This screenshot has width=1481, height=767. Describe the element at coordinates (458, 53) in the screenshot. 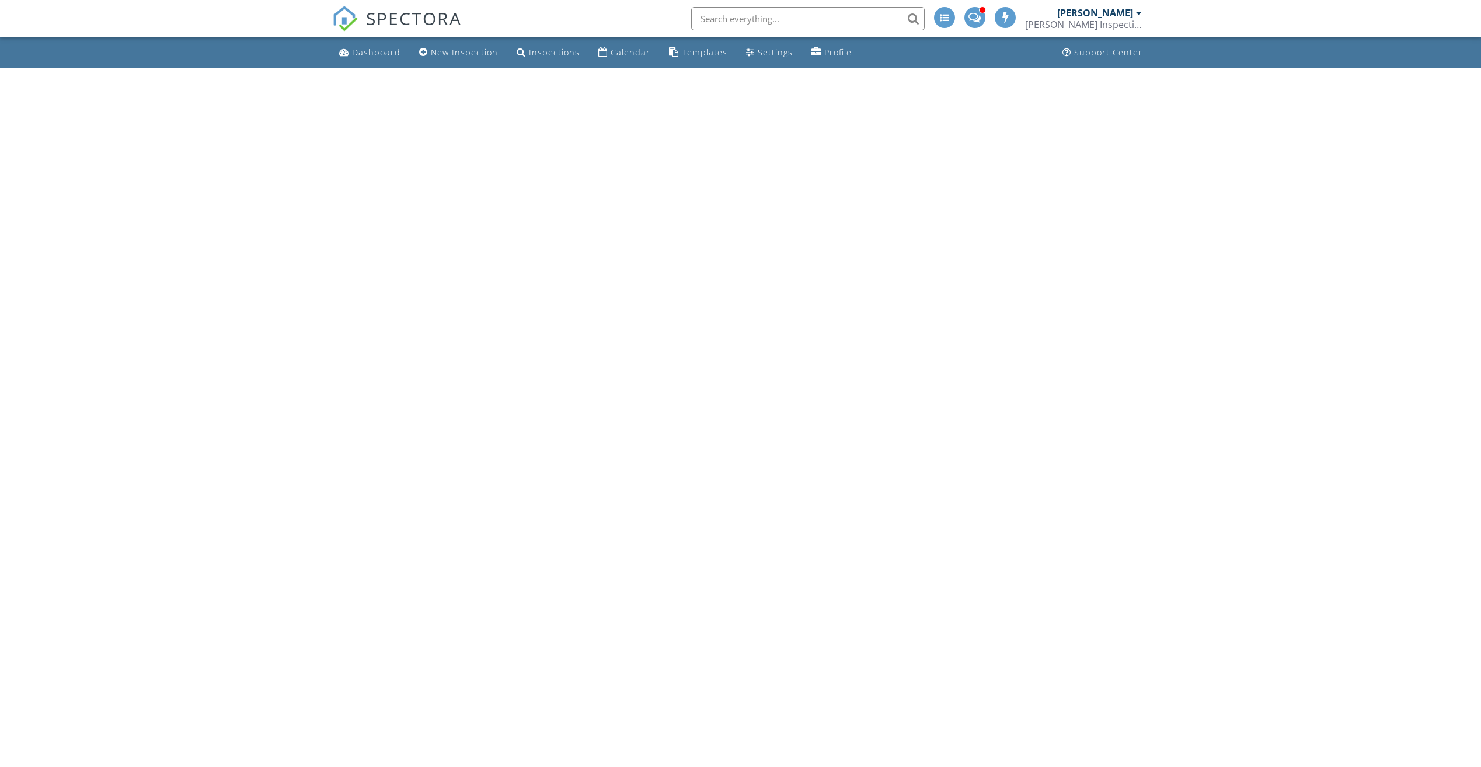

I see `a: New Inspection` at that location.